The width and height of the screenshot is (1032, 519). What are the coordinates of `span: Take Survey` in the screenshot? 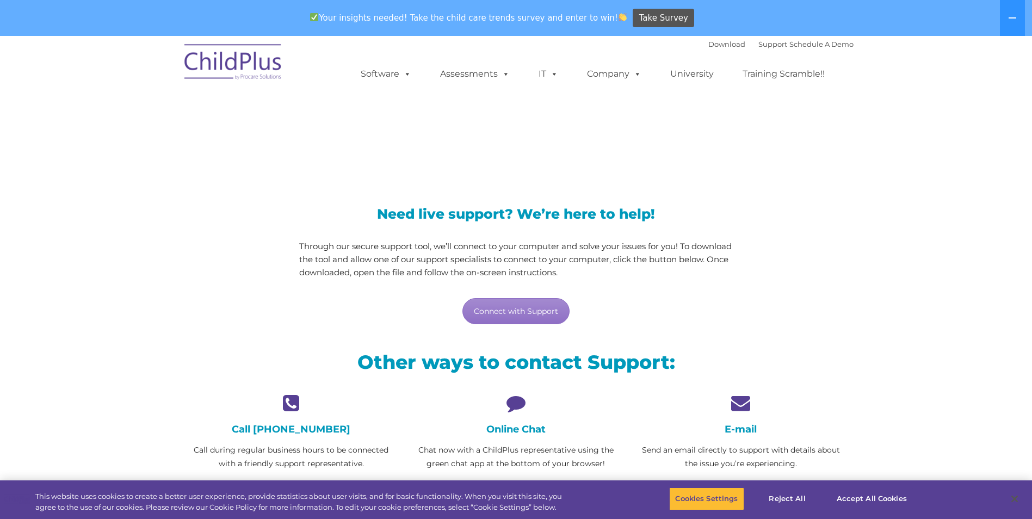 It's located at (664, 18).